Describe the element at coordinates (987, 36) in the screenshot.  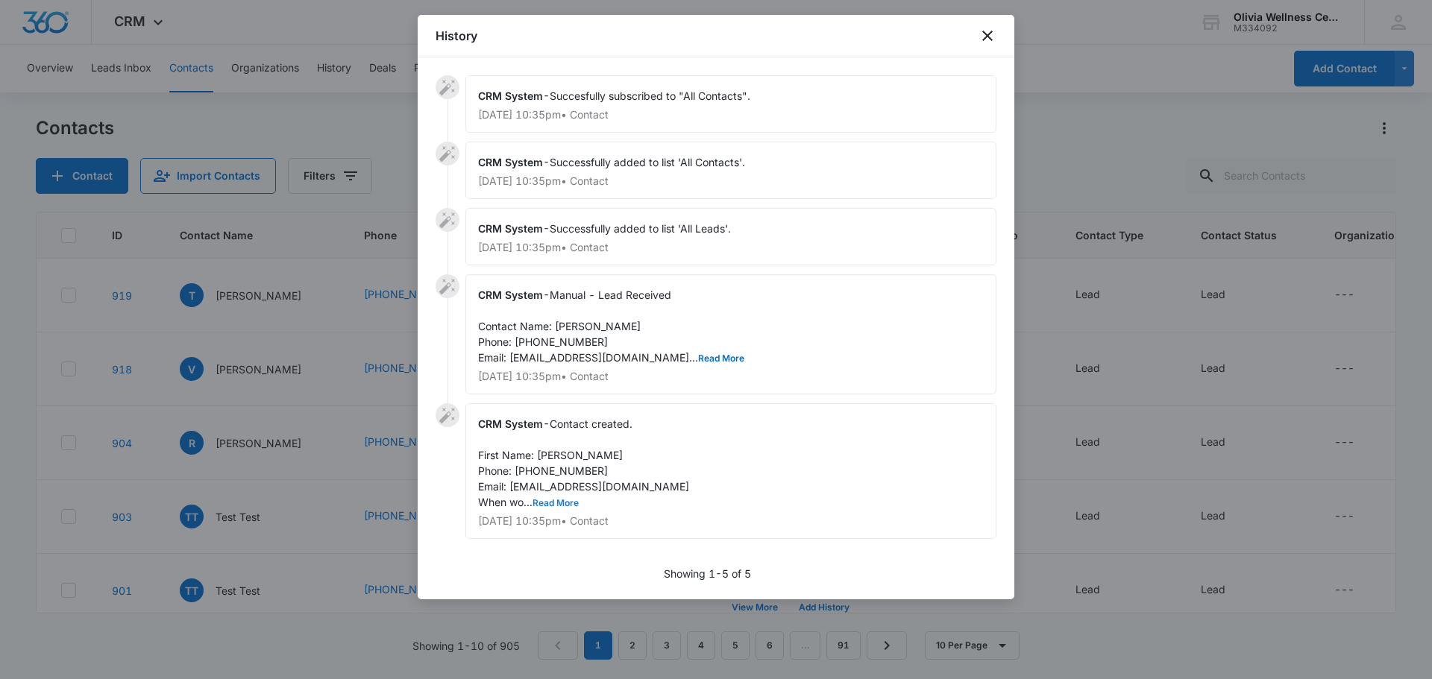
I see `button: close` at that location.